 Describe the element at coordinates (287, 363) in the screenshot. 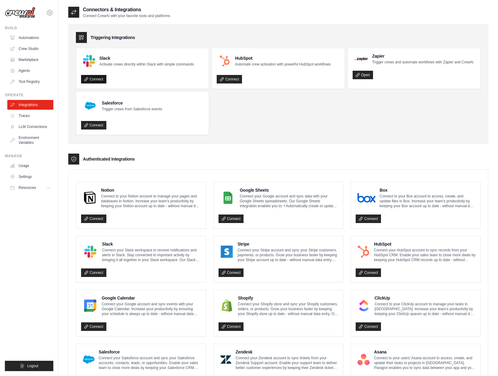

I see `p: Connect your Zendesk account to sync tickets from your Zendesk Support account. Enable your suppo...` at that location.